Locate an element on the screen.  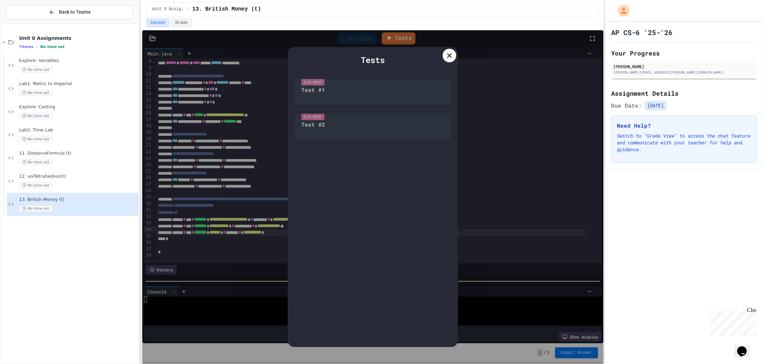
div: Tests is located at coordinates (373, 60).